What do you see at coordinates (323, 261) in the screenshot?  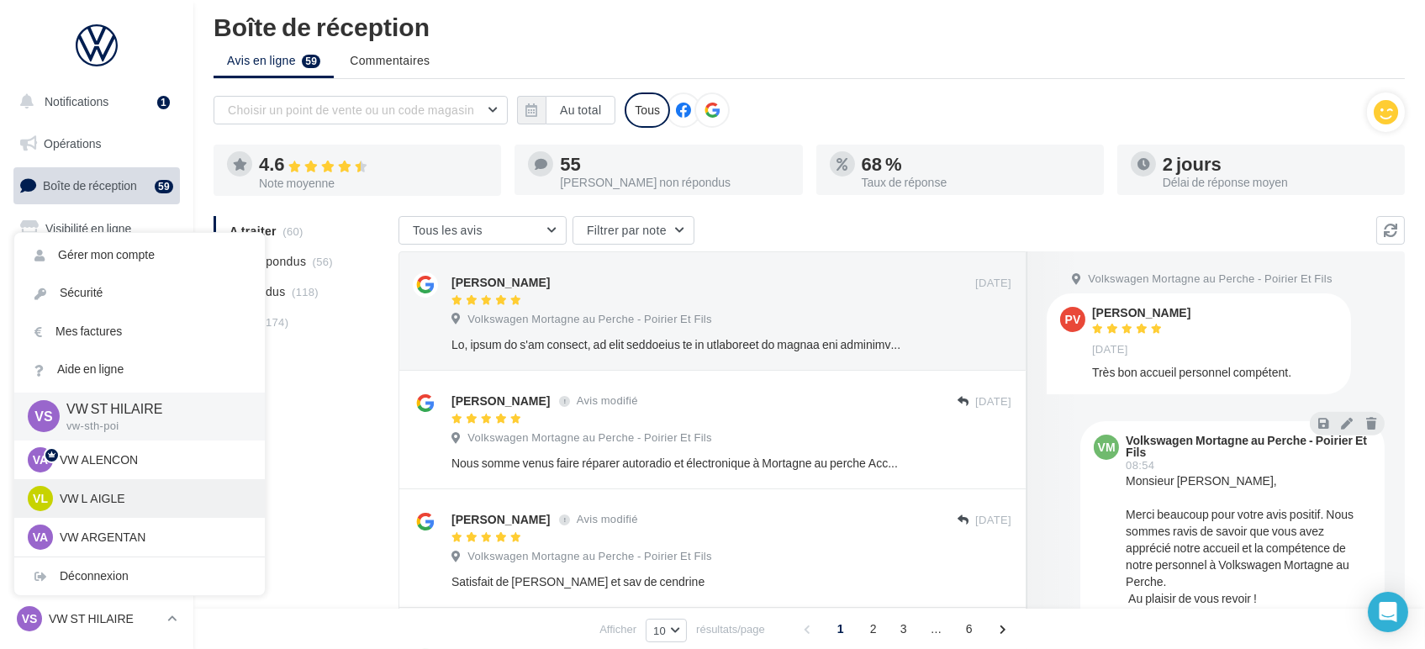 I see `span: (56)` at bounding box center [323, 261].